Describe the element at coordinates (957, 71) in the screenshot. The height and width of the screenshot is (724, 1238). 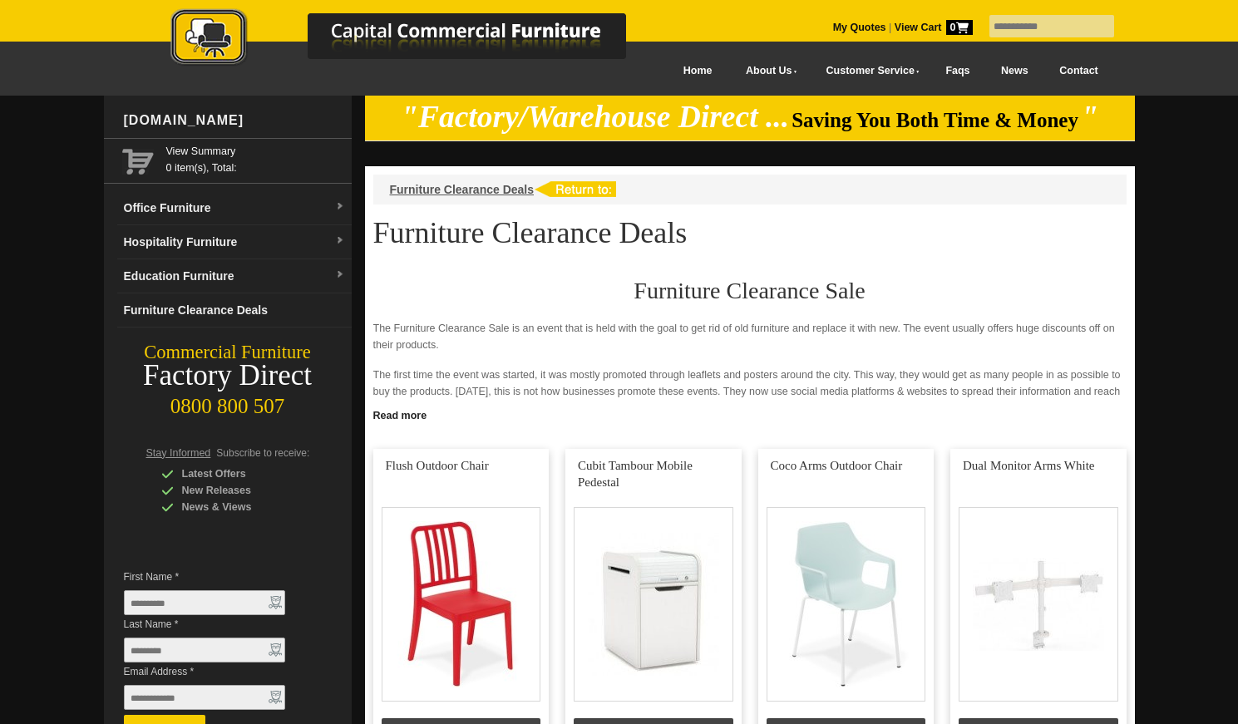
I see `a: Faqs` at that location.